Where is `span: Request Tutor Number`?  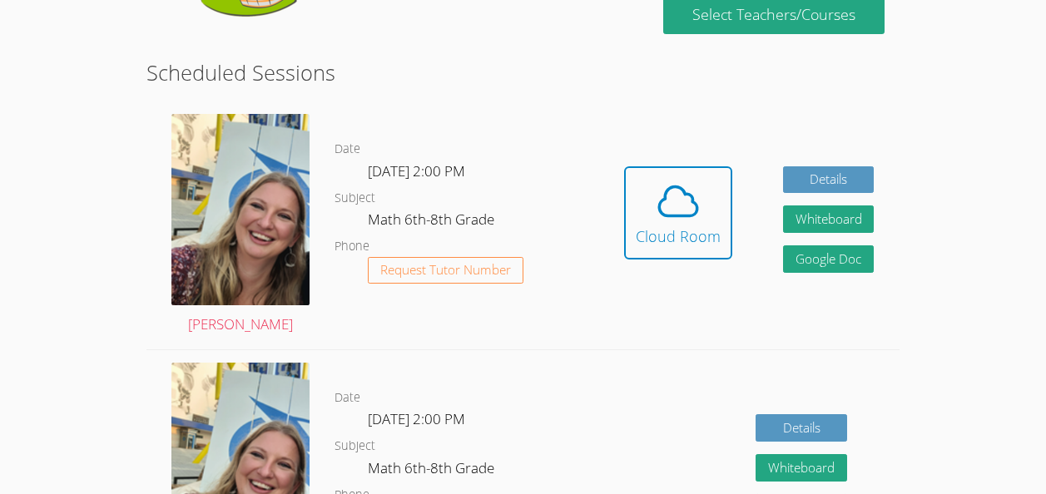
span: Request Tutor Number is located at coordinates (445, 270).